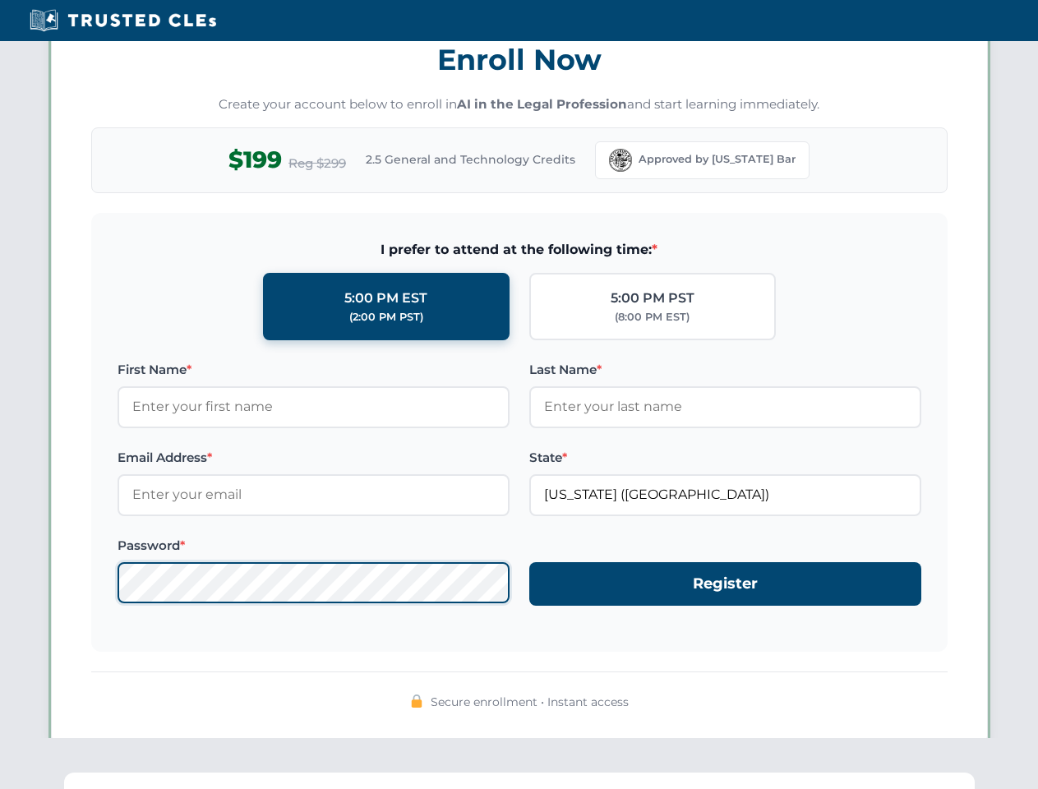 This screenshot has width=1038, height=789. I want to click on label: State, so click(725, 458).